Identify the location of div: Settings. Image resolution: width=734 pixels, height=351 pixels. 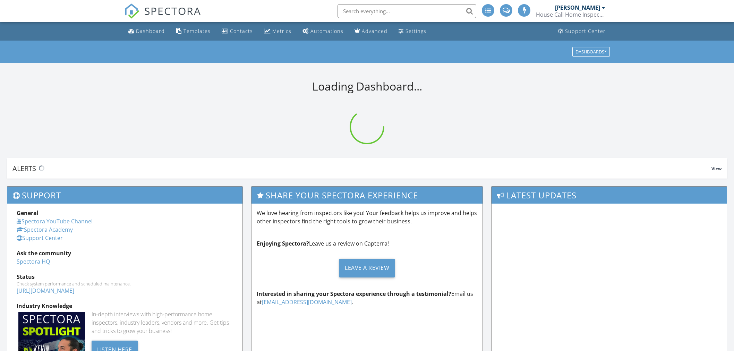
(416, 31).